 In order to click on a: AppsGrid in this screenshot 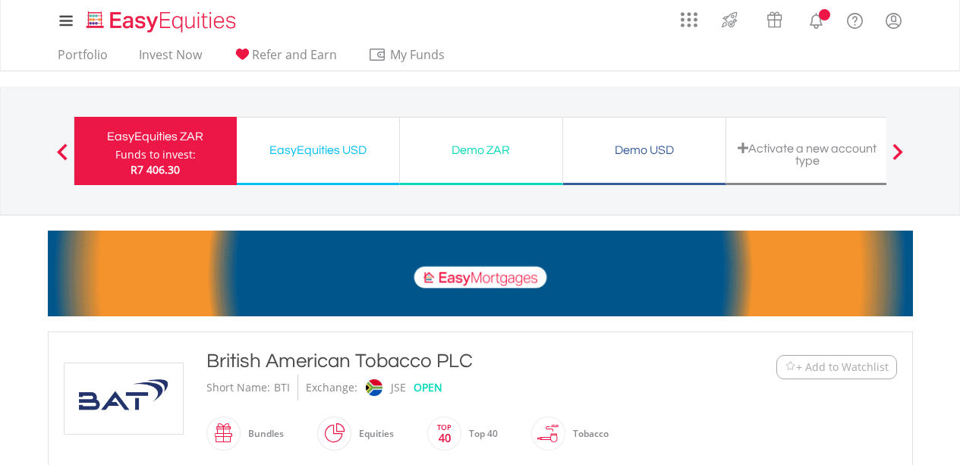, I will do `click(689, 16)`.